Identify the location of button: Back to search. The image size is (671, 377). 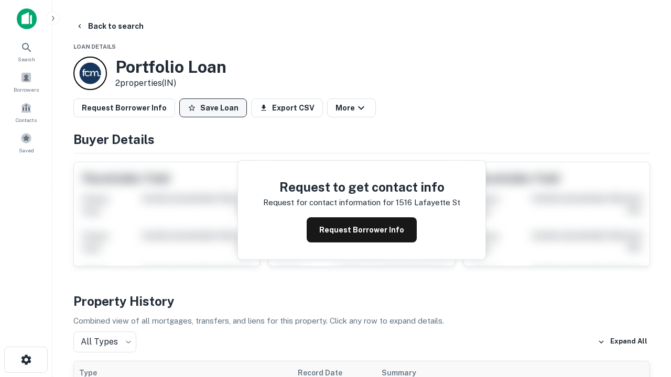
(110, 26).